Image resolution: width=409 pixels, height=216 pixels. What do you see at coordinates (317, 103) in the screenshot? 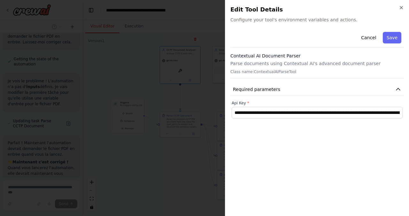
I see `label: Api Key` at bounding box center [317, 103].